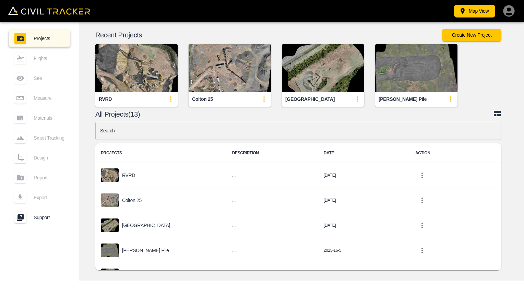  What do you see at coordinates (323, 68) in the screenshot?
I see `img: West Glacier` at bounding box center [323, 68].